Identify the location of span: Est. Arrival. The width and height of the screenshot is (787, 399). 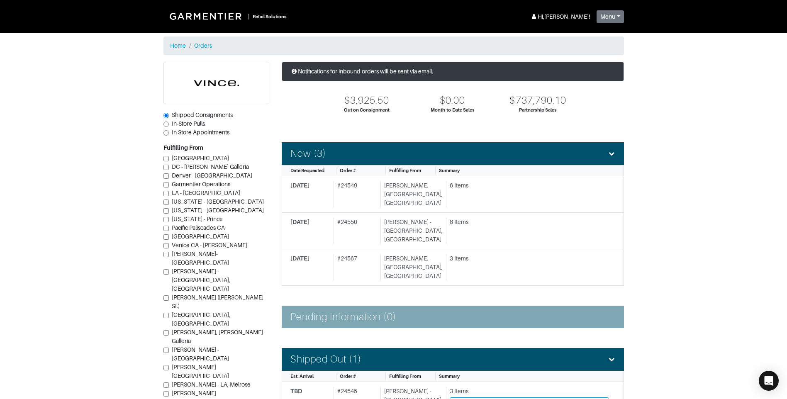
(302, 376).